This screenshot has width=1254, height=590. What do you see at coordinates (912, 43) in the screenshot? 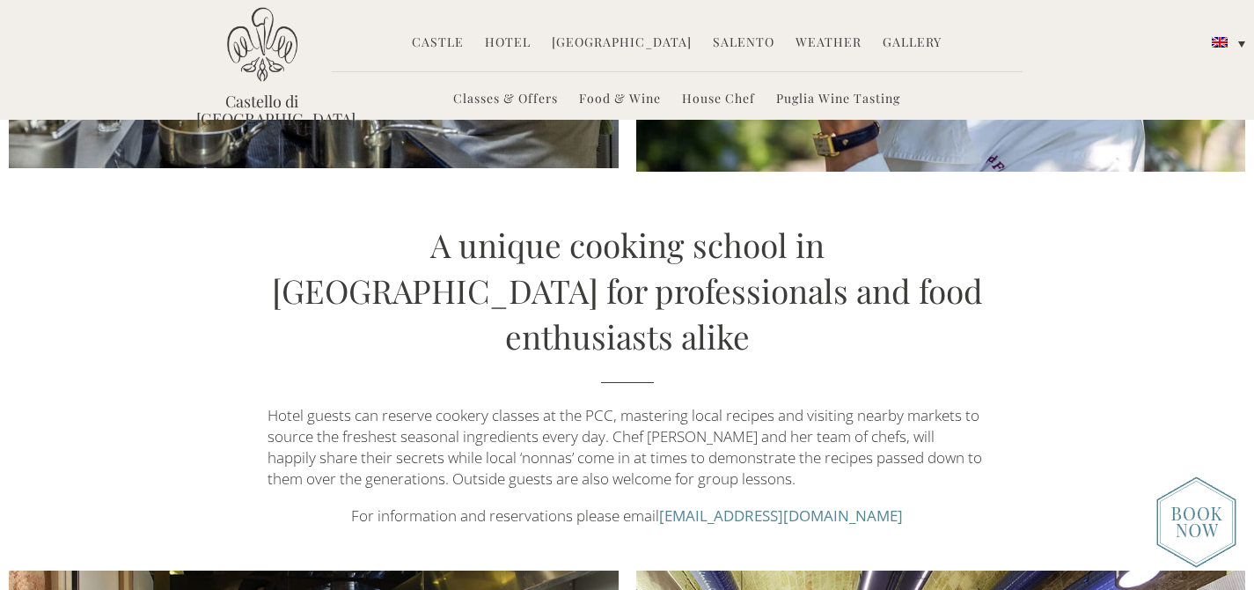
I see `a: Gallery` at bounding box center [912, 43].